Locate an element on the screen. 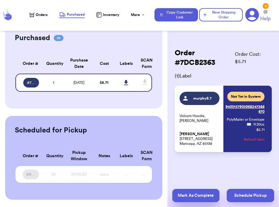 Image resolution: width=279 pixels, height=207 pixels. span: murphy6.7 is located at coordinates (202, 99).